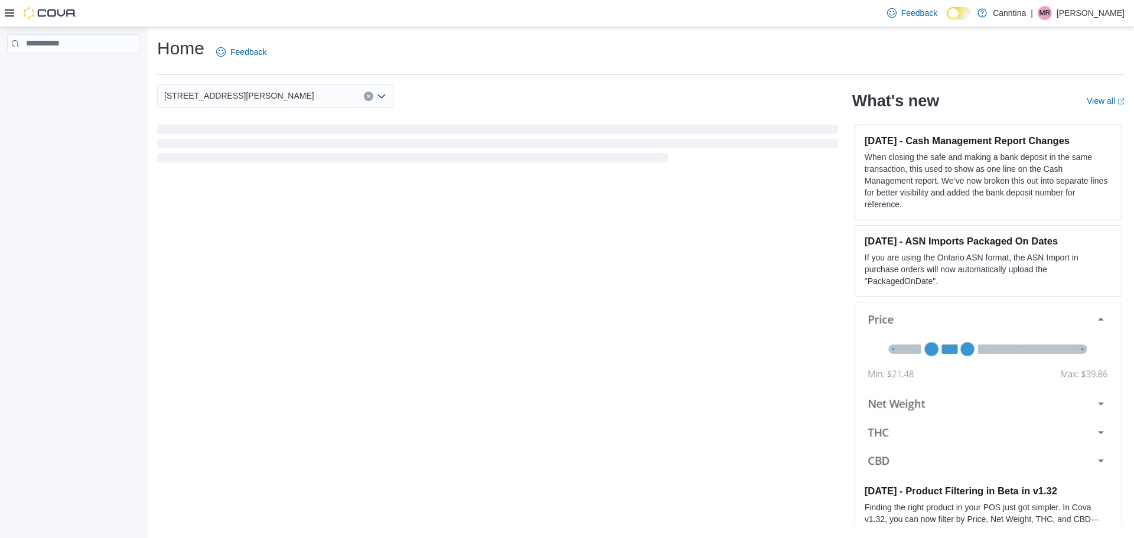 The image size is (1134, 538). What do you see at coordinates (73, 70) in the screenshot?
I see `nav: Complex example` at bounding box center [73, 70].